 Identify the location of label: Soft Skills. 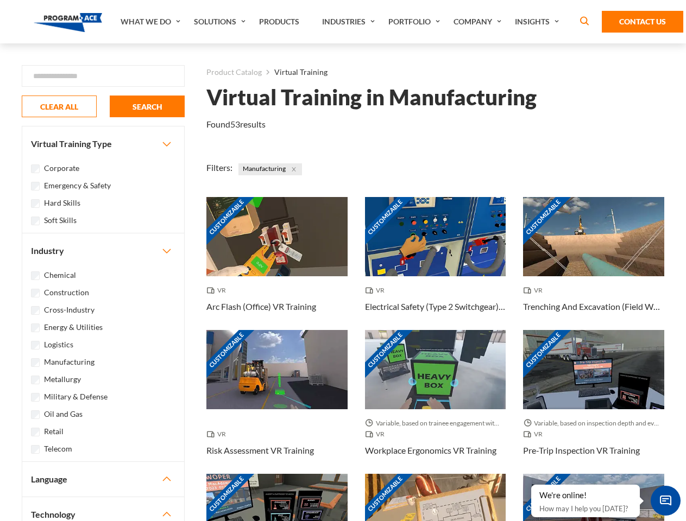
(60, 221).